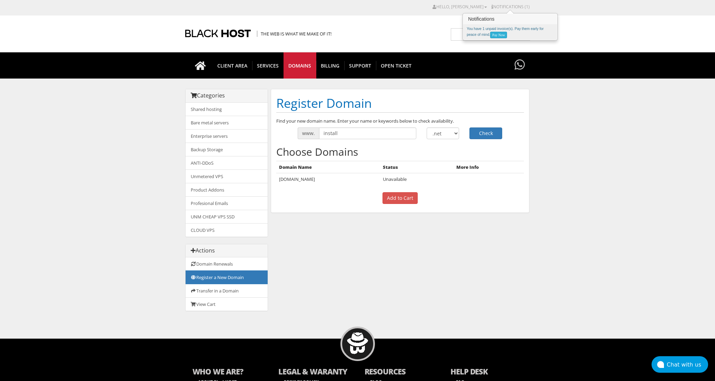 The image size is (715, 381). I want to click on th: Status, so click(416, 167).